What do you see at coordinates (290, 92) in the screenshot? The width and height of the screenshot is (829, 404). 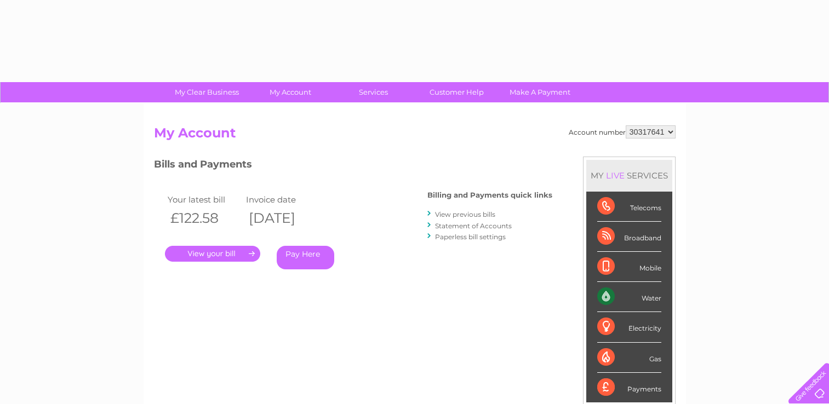 I see `a: My Account` at bounding box center [290, 92].